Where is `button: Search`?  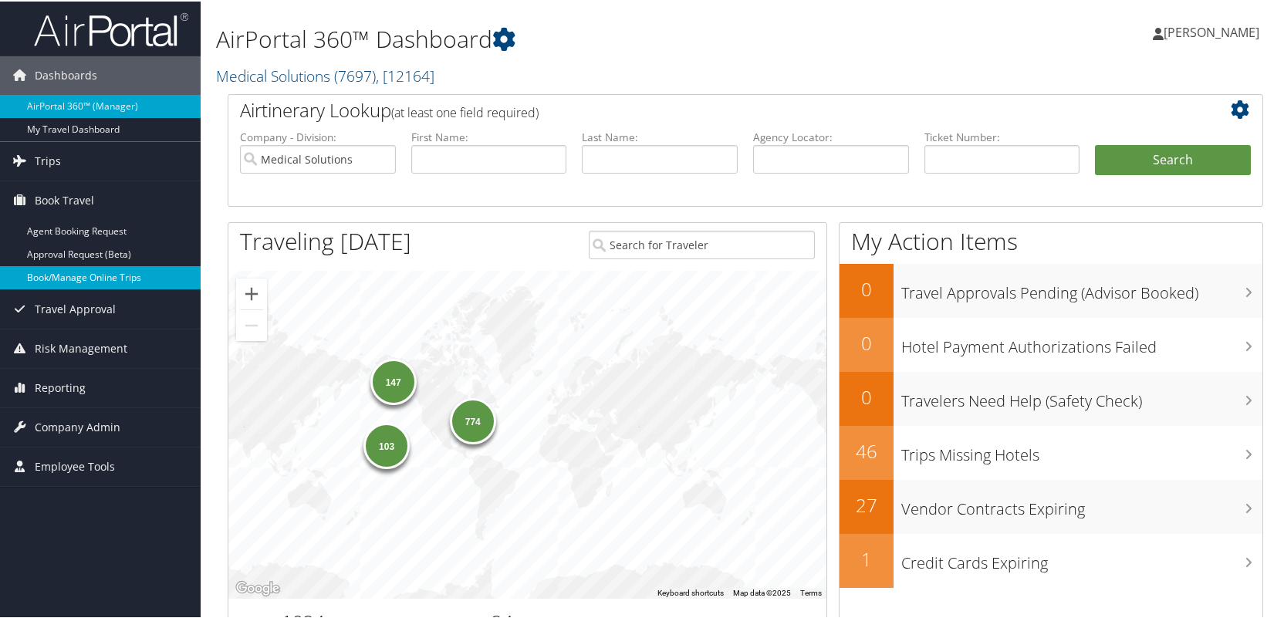
button: Search is located at coordinates (1173, 159).